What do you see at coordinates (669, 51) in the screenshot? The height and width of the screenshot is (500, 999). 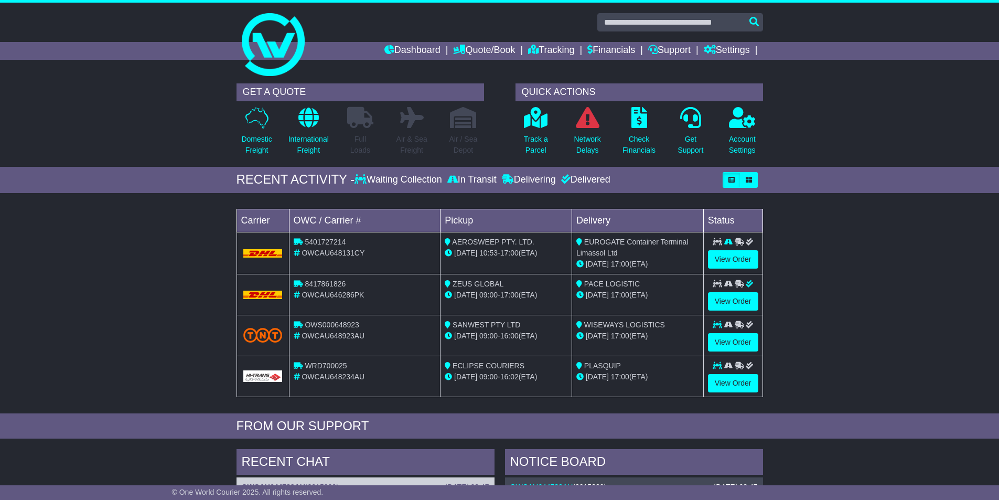 I see `a: Support` at bounding box center [669, 51].